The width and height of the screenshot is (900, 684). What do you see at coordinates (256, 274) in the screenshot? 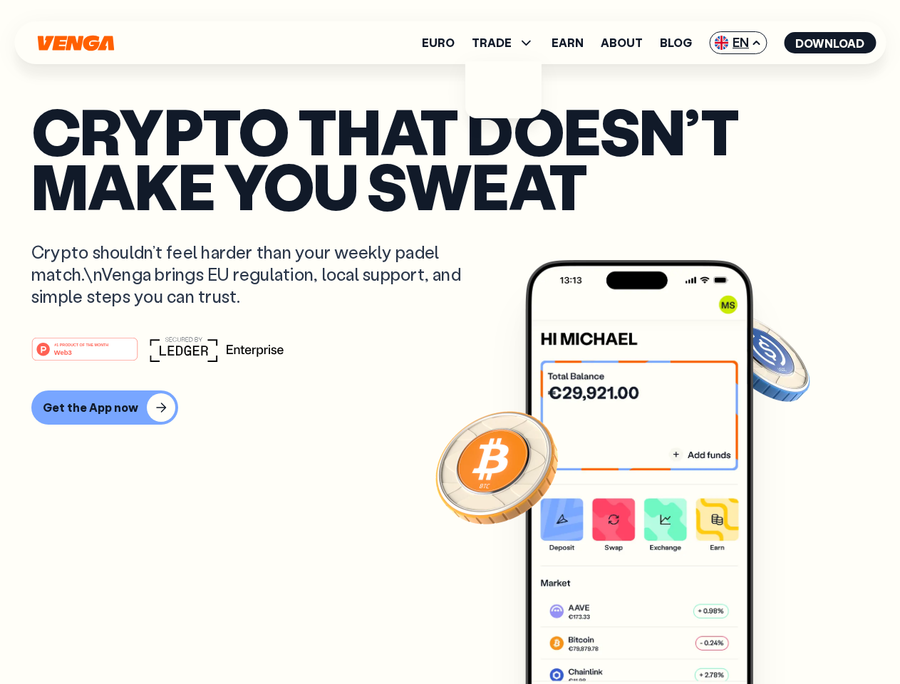
I see `p: Crypto shouldn’t feel harder than your weekly padel match.\nVenga brings EU regulation, local sup...` at bounding box center [256, 274].